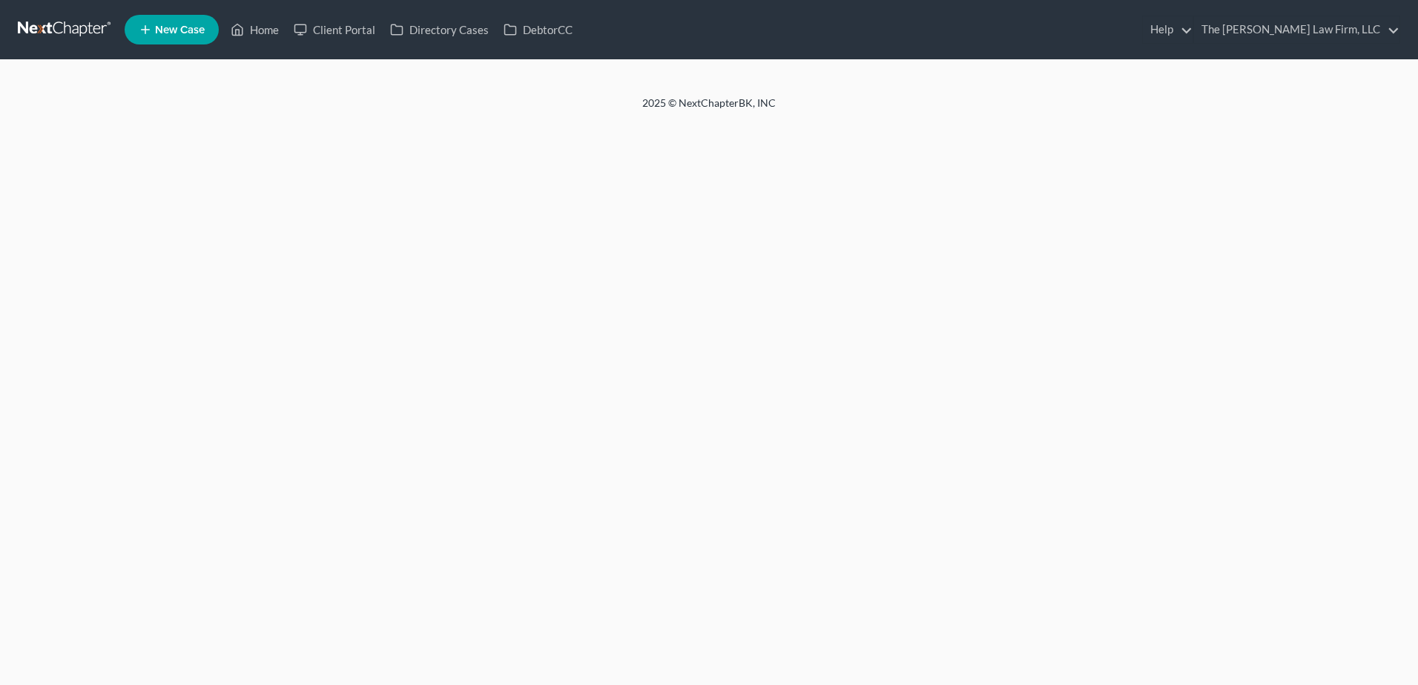  I want to click on a: Help, so click(1167, 30).